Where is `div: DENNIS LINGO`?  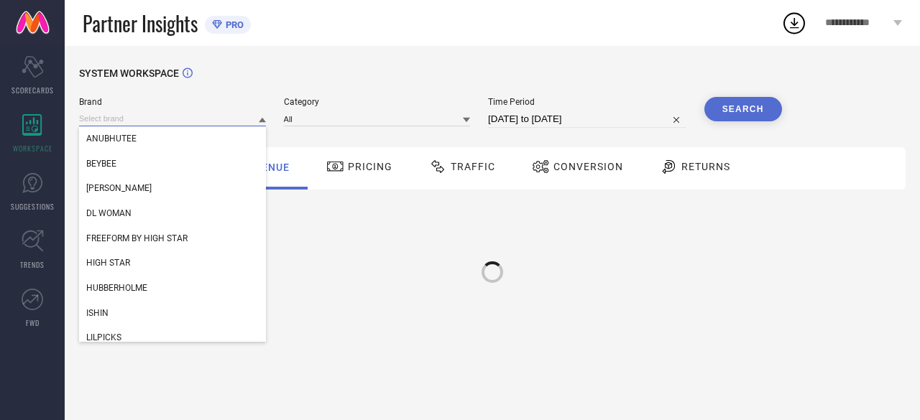
div: DENNIS LINGO is located at coordinates (172, 188).